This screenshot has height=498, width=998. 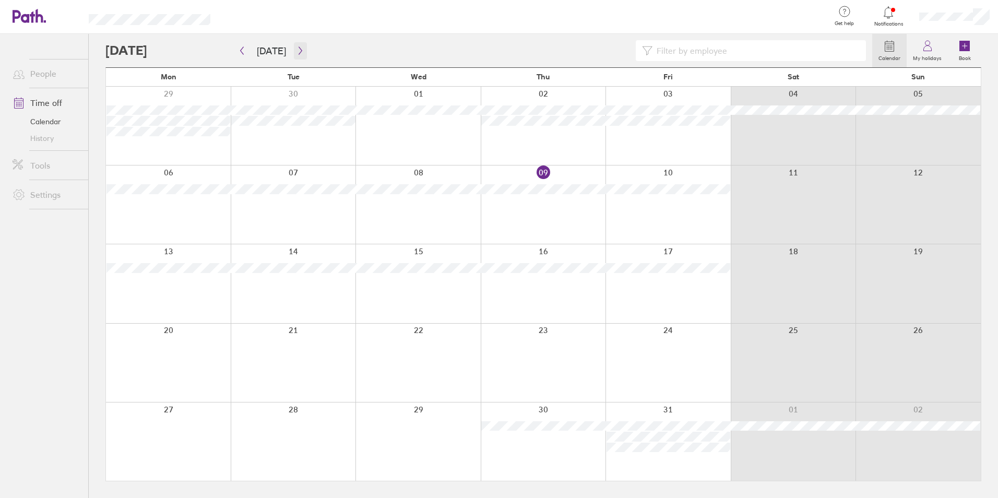 What do you see at coordinates (890, 57) in the screenshot?
I see `label: Calendar` at bounding box center [890, 57].